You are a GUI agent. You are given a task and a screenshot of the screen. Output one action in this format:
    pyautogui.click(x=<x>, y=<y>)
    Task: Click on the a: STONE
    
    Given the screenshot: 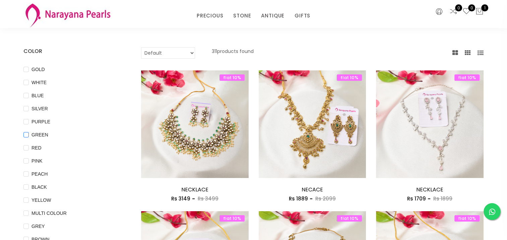 What is the action you would take?
    pyautogui.click(x=242, y=16)
    